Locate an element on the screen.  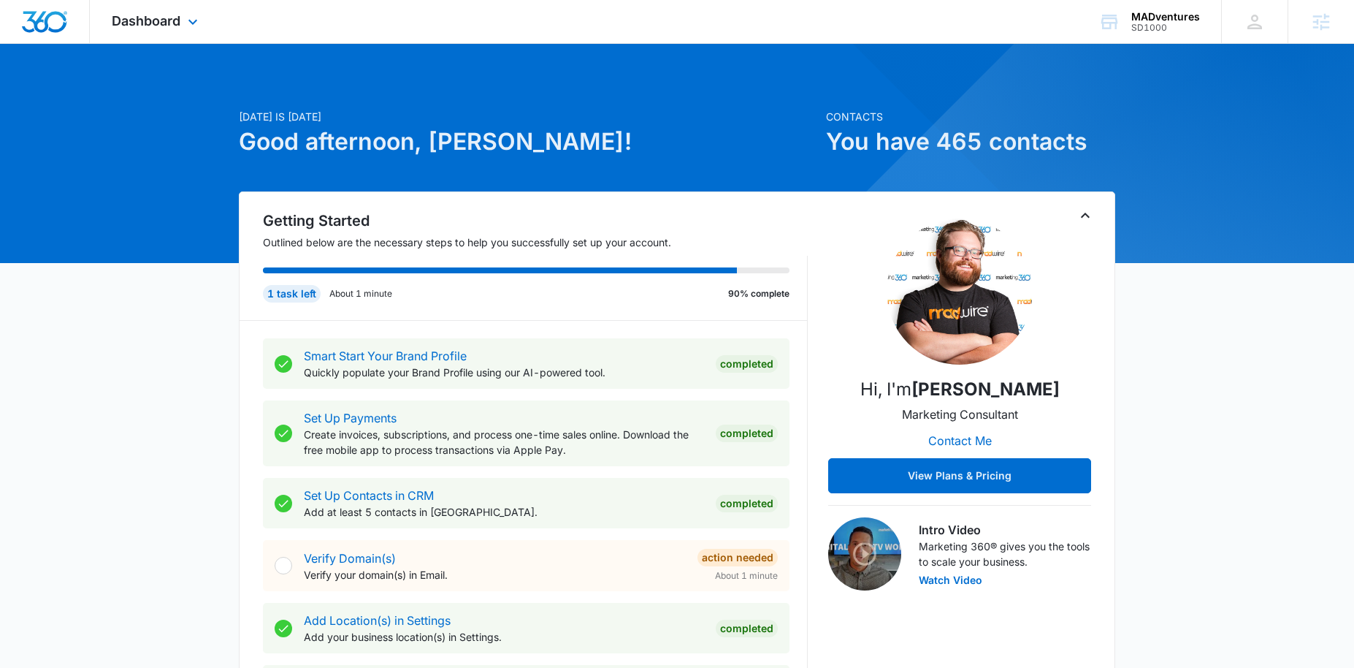
p: Outlined below are the necessary steps to help you successfully set up your account. is located at coordinates (535, 242).